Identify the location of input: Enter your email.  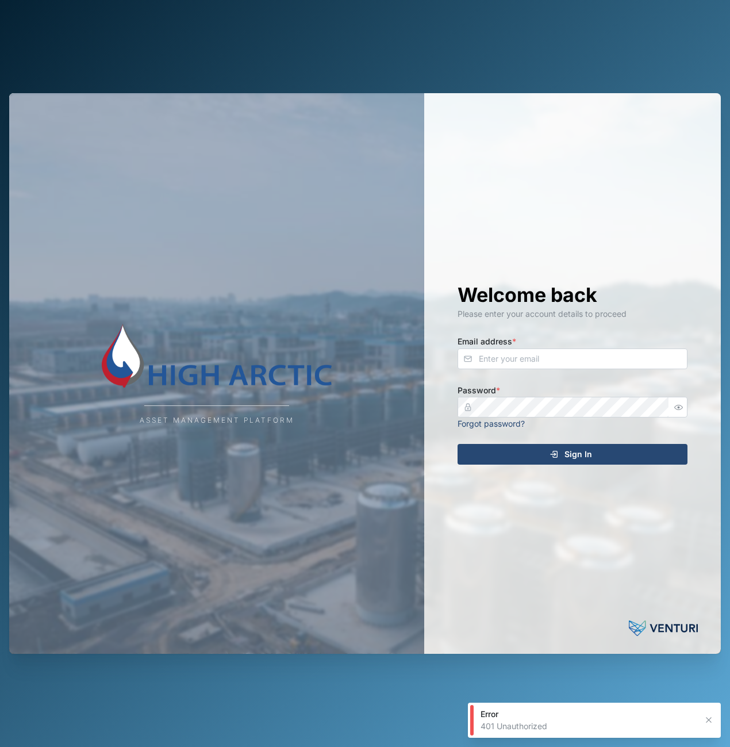
(573, 359).